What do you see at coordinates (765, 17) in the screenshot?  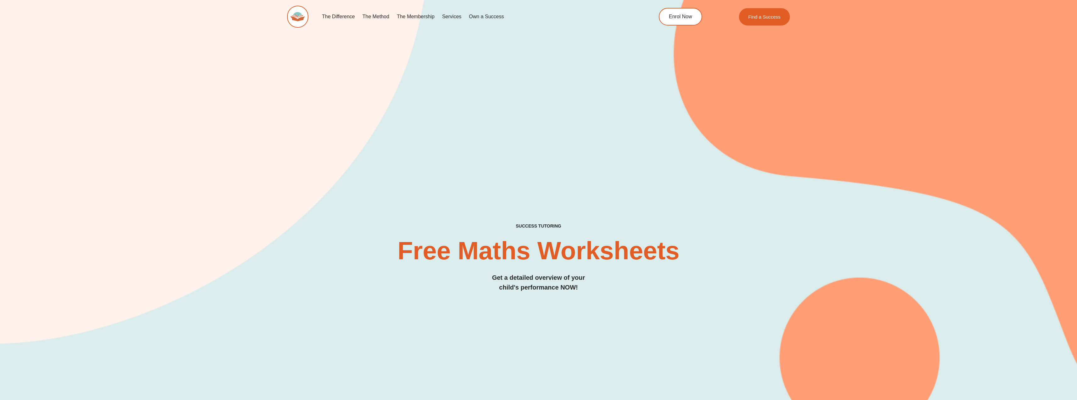 I see `span: Find a Success` at bounding box center [765, 17].